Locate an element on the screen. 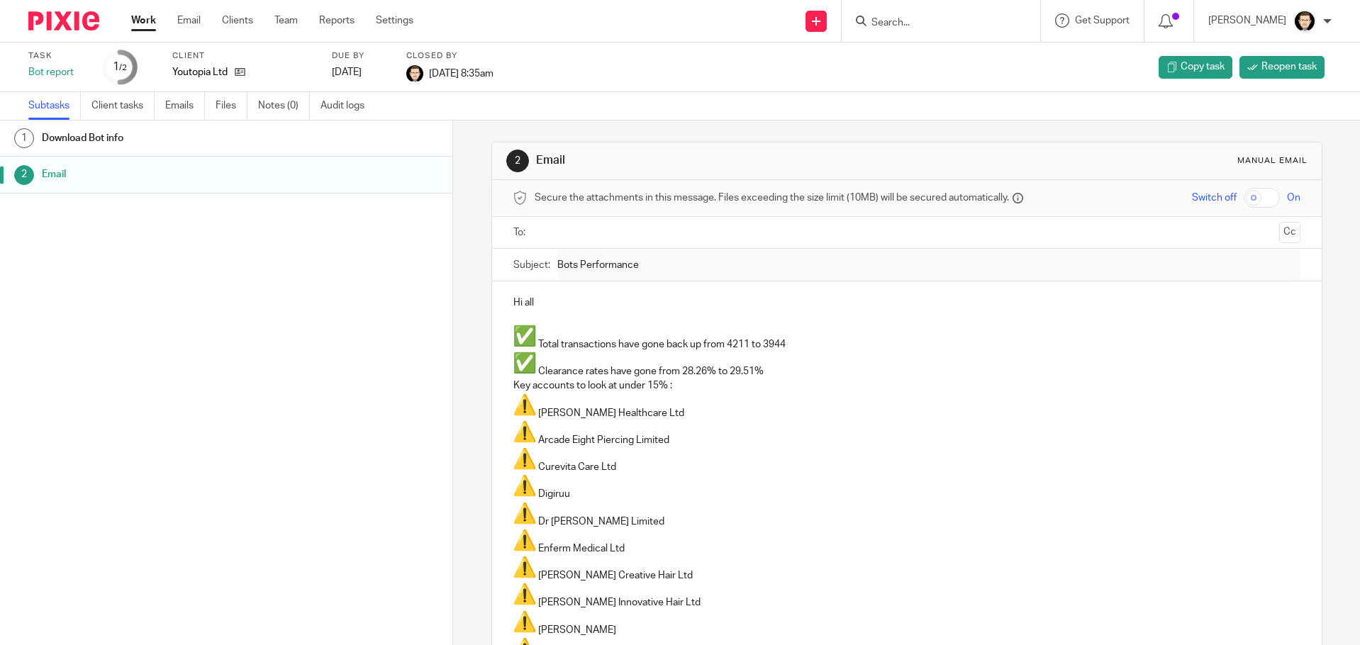 Image resolution: width=1360 pixels, height=645 pixels. p: Key accounts to look at under 15% : is located at coordinates (907, 386).